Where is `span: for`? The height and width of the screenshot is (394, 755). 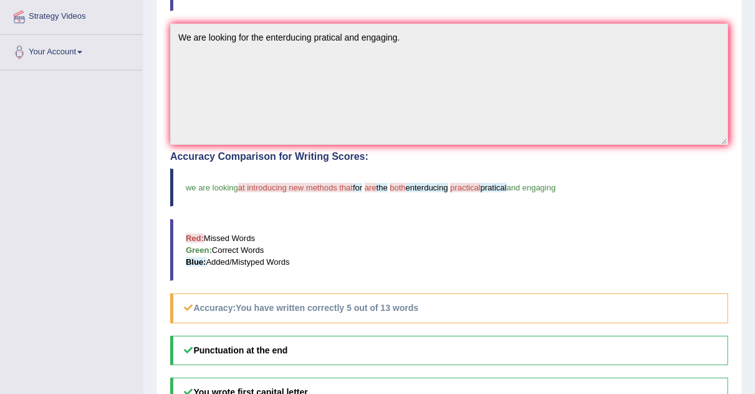
span: for is located at coordinates (357, 187).